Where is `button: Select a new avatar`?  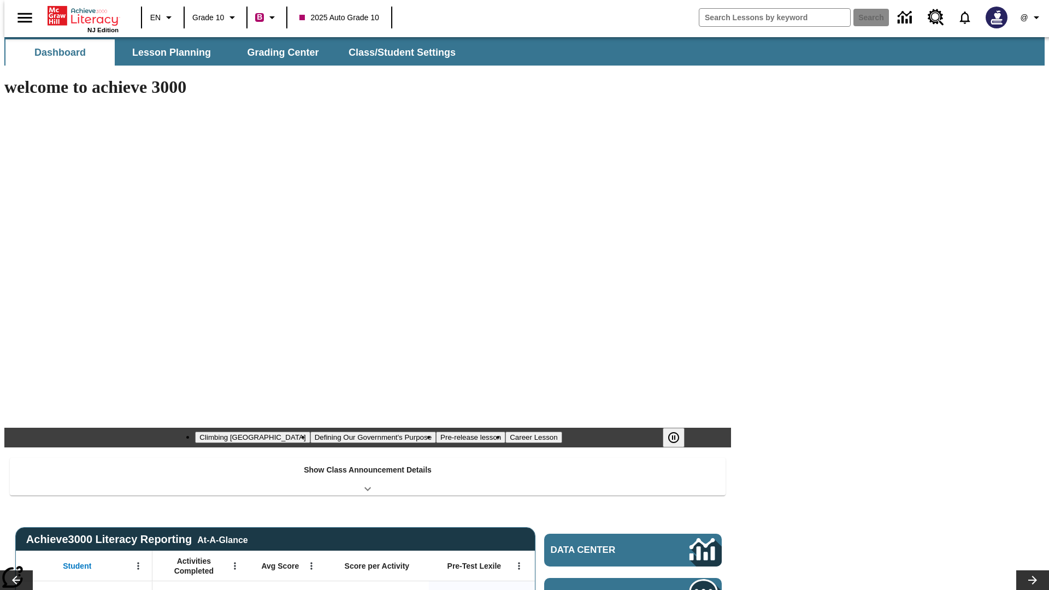
button: Select a new avatar is located at coordinates (997, 17).